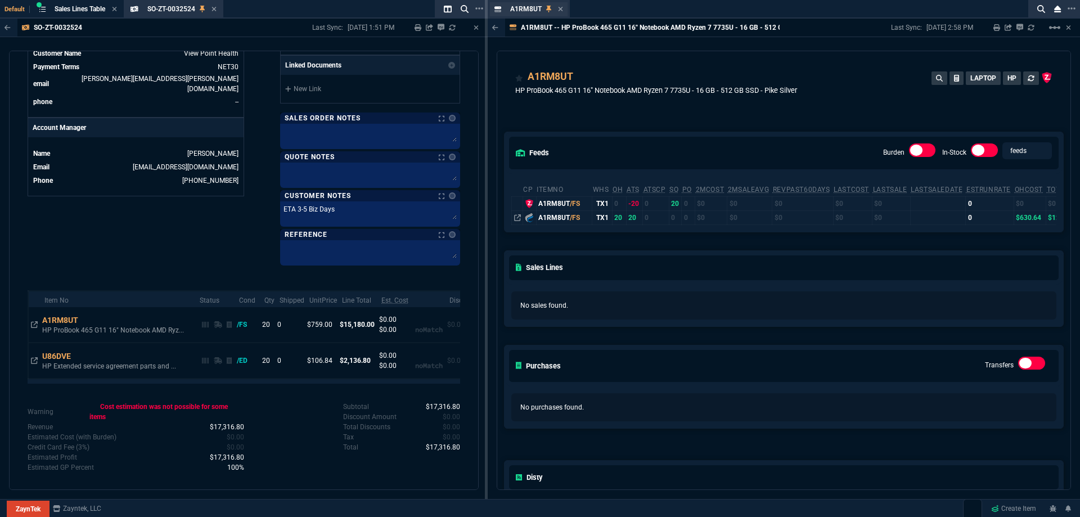 Image resolution: width=1080 pixels, height=517 pixels. What do you see at coordinates (526, 9) in the screenshot?
I see `span: A1RM8UT` at bounding box center [526, 9].